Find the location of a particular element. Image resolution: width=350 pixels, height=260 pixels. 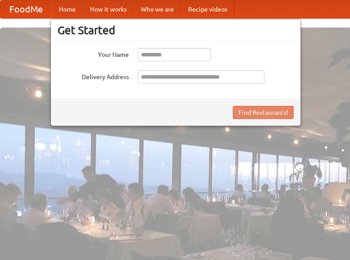

a: Home is located at coordinates (67, 9).